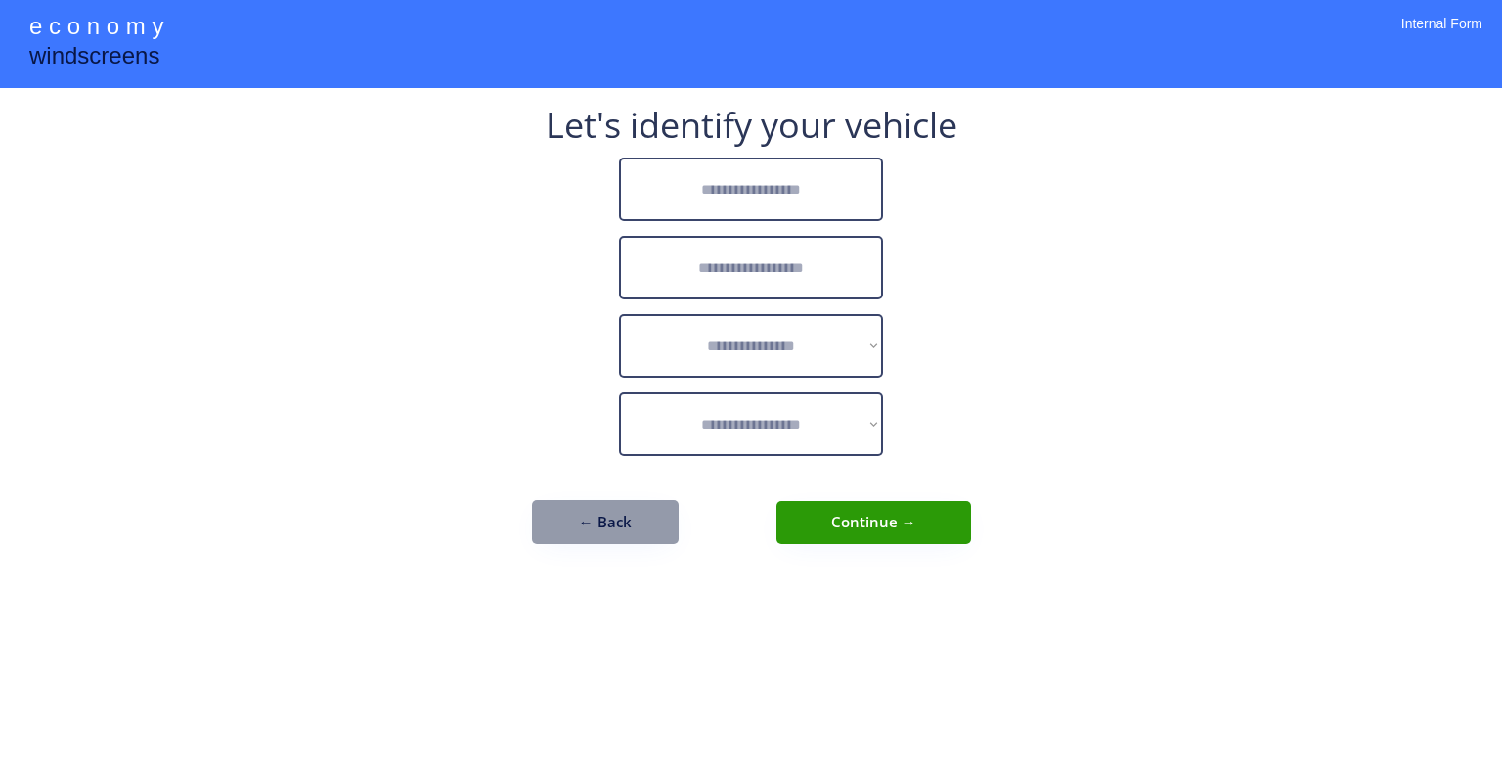 The image size is (1502, 774). I want to click on div: windscreens, so click(94, 58).